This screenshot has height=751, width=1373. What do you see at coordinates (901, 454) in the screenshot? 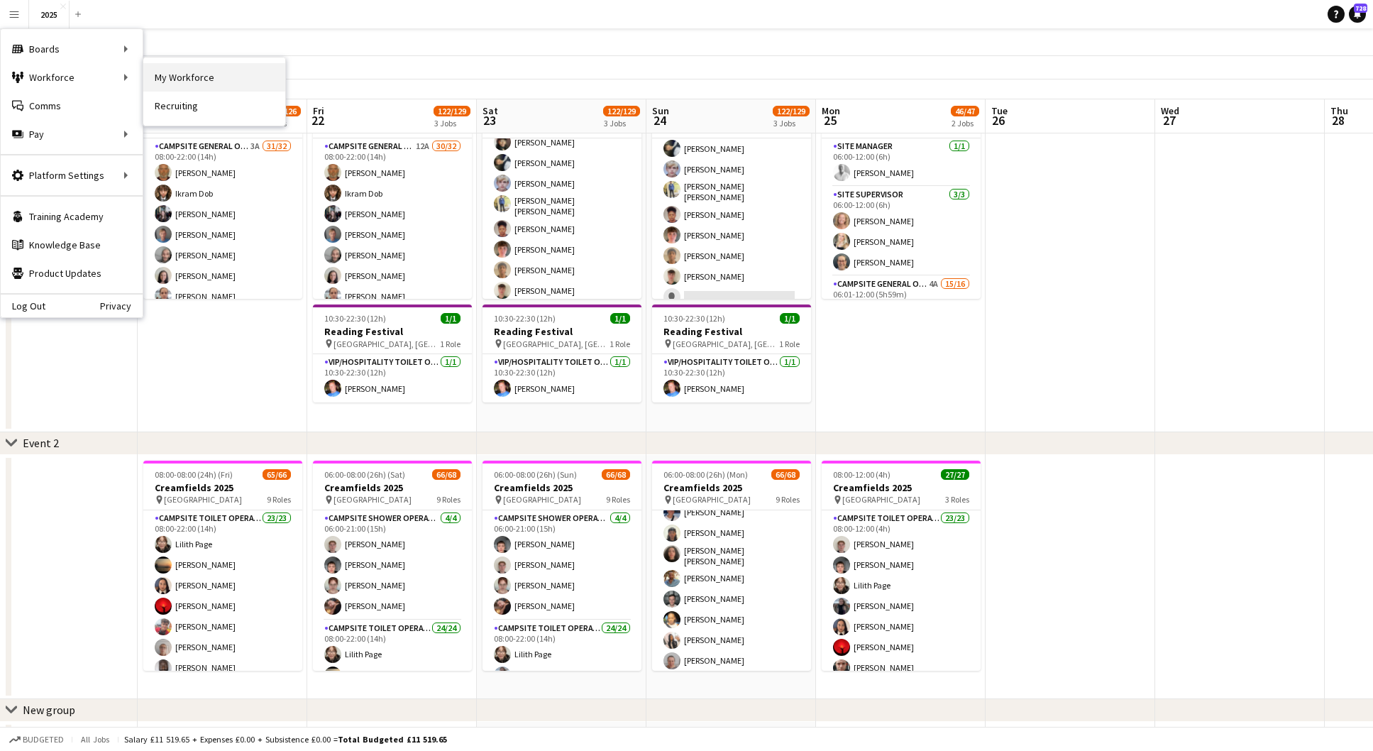
I see `app-card-role: Campsite General Operative4A15/1606:01-12:00 (5h59m)` at bounding box center [901, 454].